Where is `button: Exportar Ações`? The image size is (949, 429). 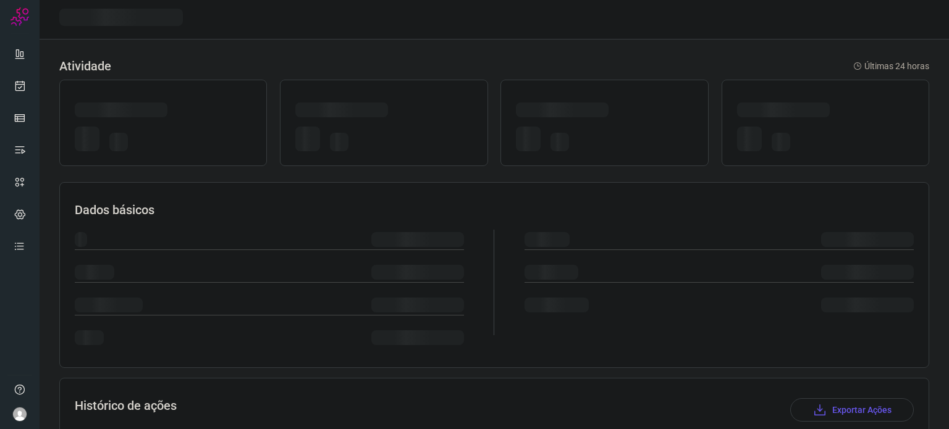 button: Exportar Ações is located at coordinates (852, 410).